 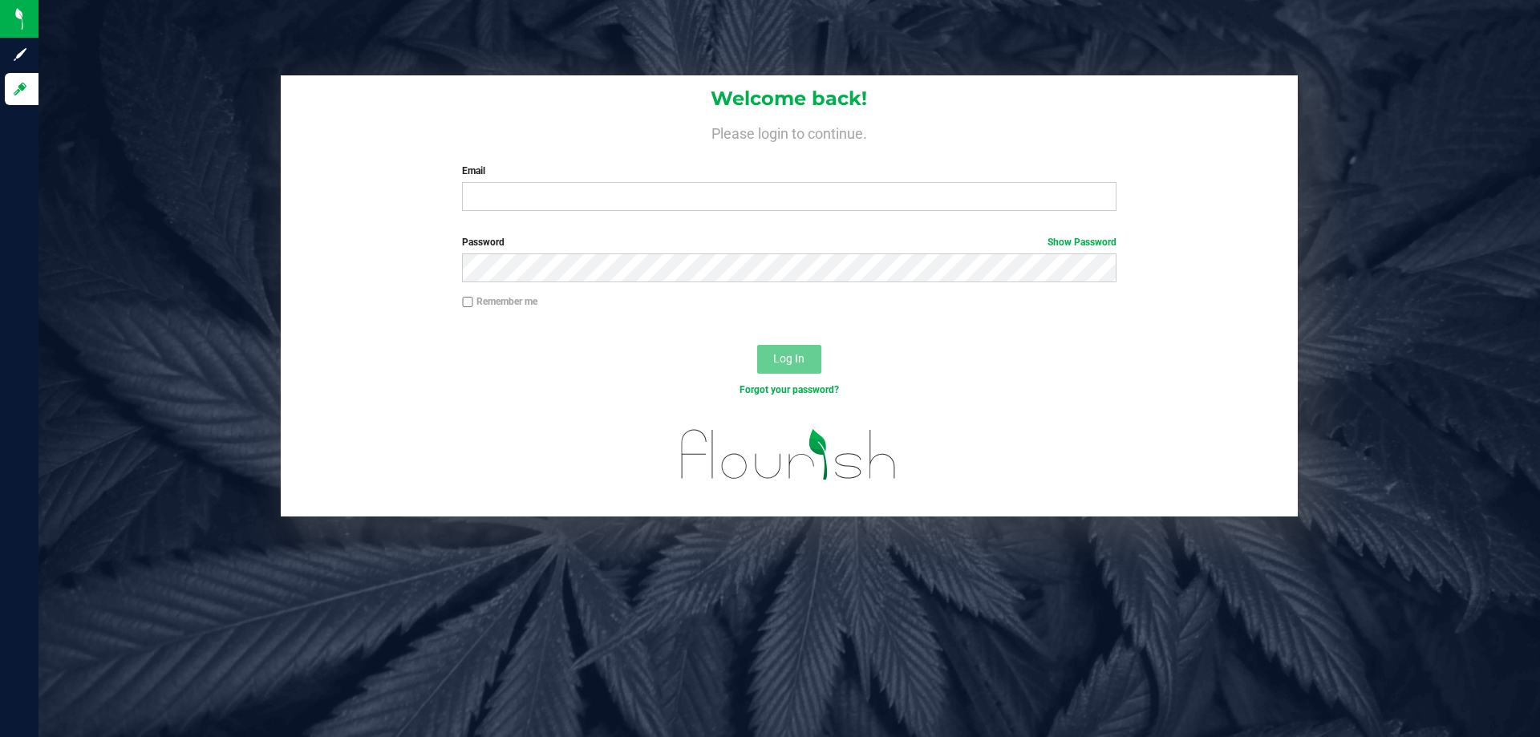 What do you see at coordinates (789, 359) in the screenshot?
I see `span: Log In` at bounding box center [789, 359].